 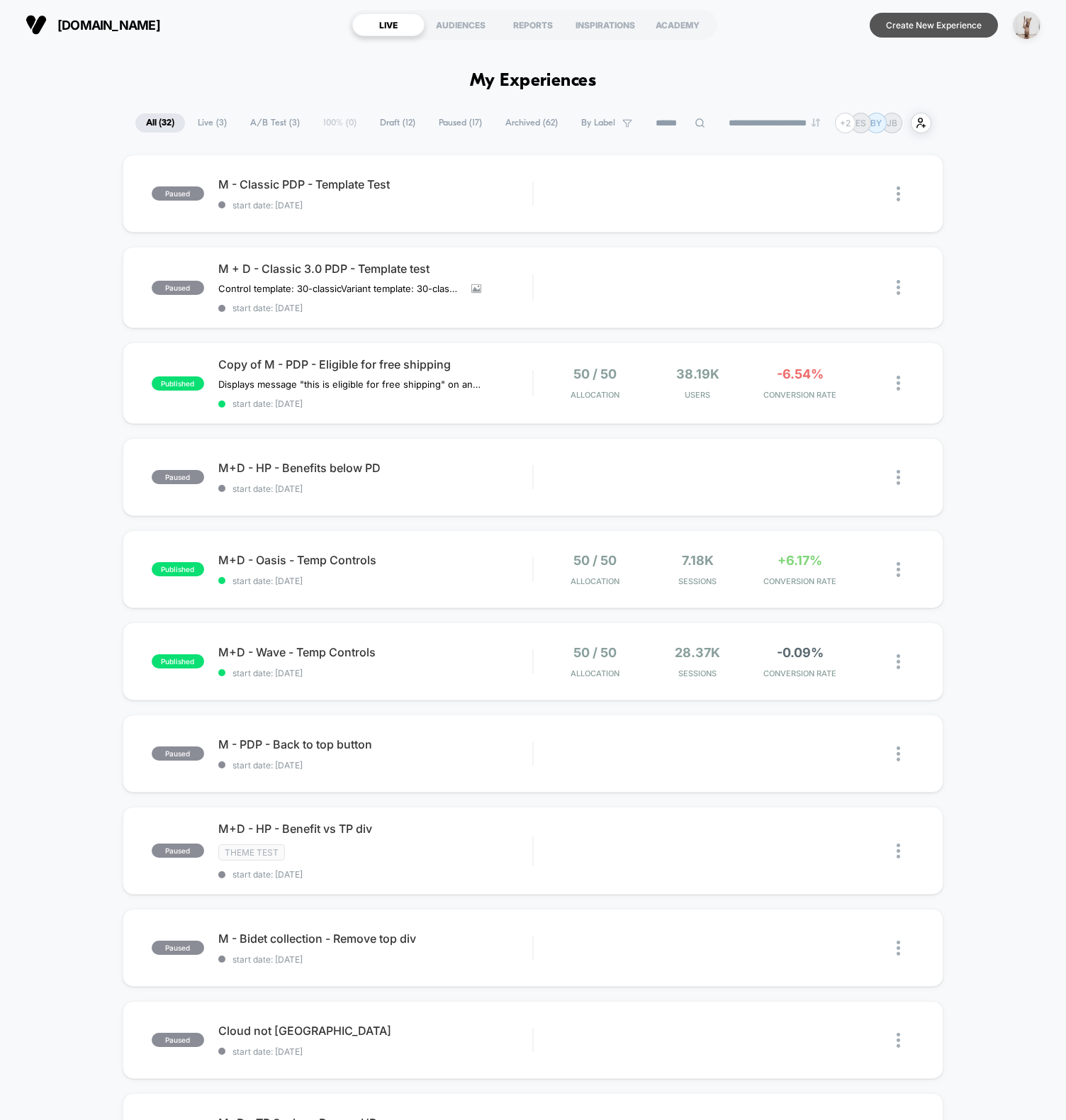 What do you see at coordinates (375, 365) in the screenshot?
I see `span: Copy of M - PDP - Eligible for free shipping` at bounding box center [375, 365].